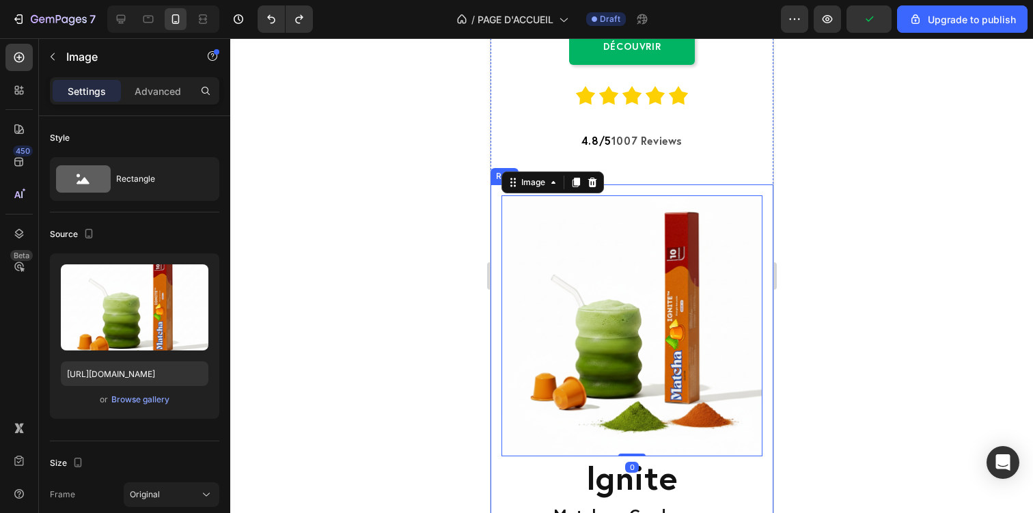 The height and width of the screenshot is (513, 1033). What do you see at coordinates (73, 234) in the screenshot?
I see `div: Source` at bounding box center [73, 234].